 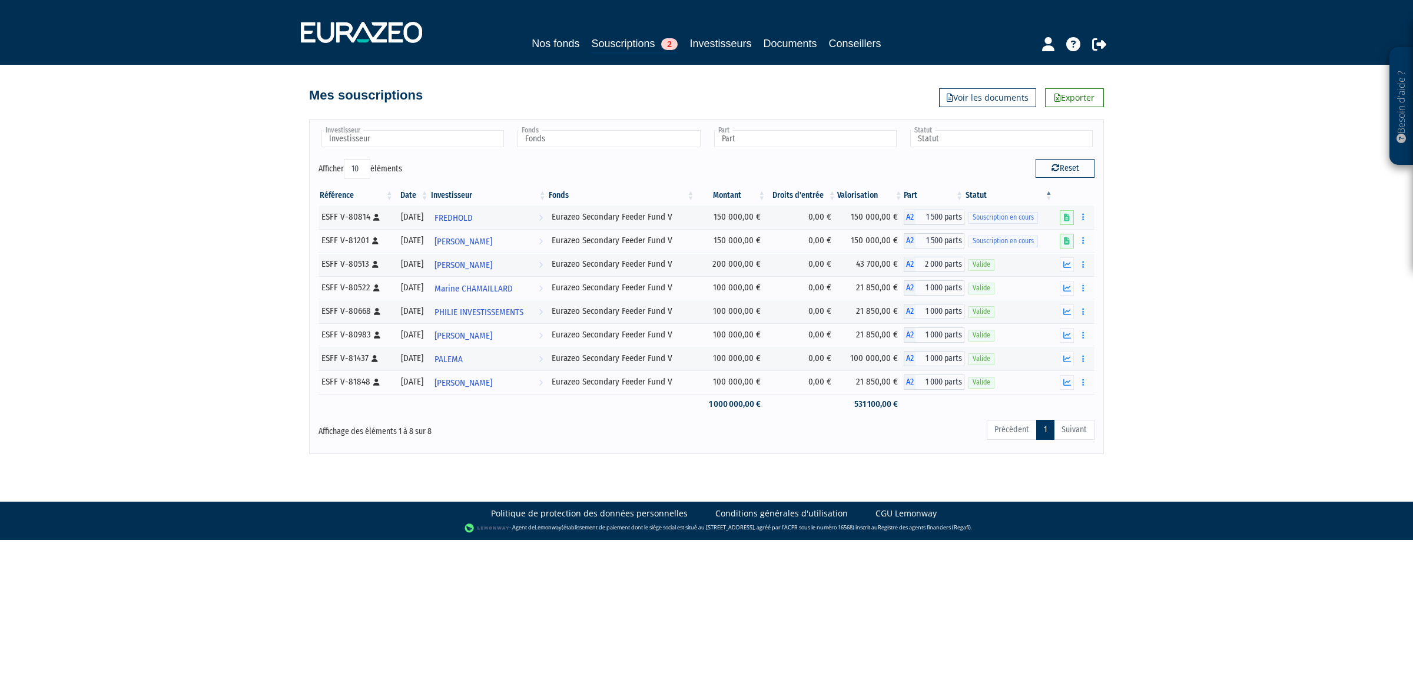 I want to click on span: PALEMA, so click(x=449, y=359).